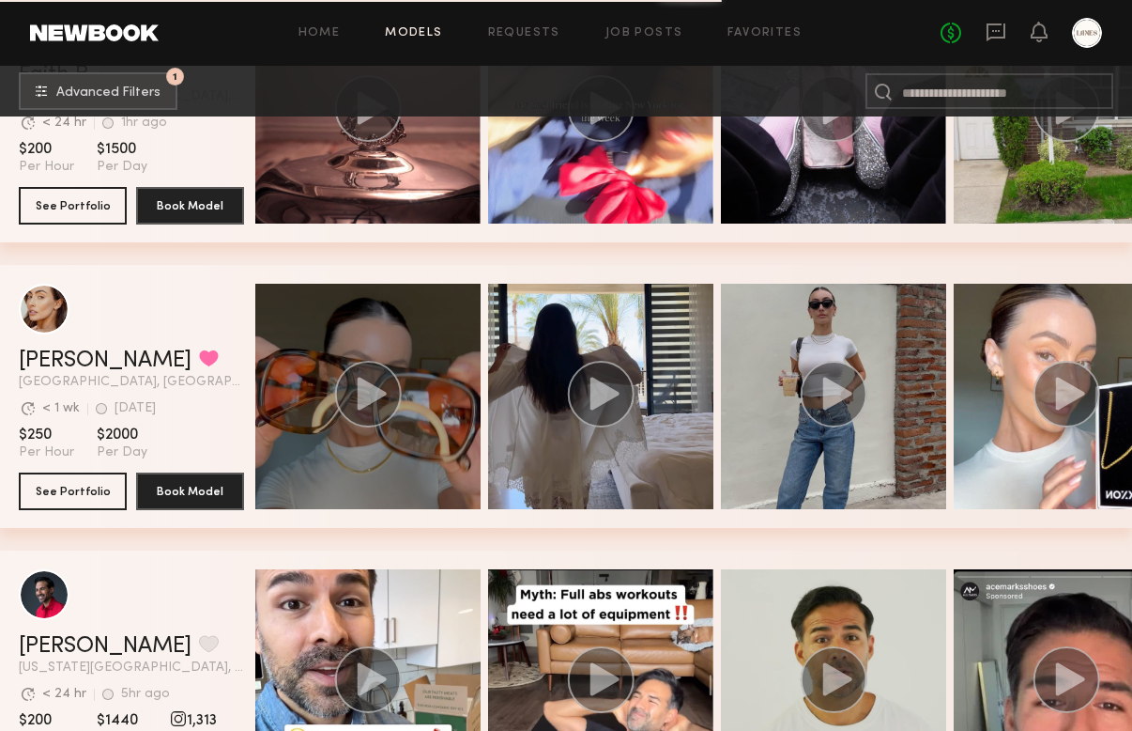  What do you see at coordinates (144, 123) in the screenshot?
I see `div: 1hr ago` at bounding box center [144, 123].